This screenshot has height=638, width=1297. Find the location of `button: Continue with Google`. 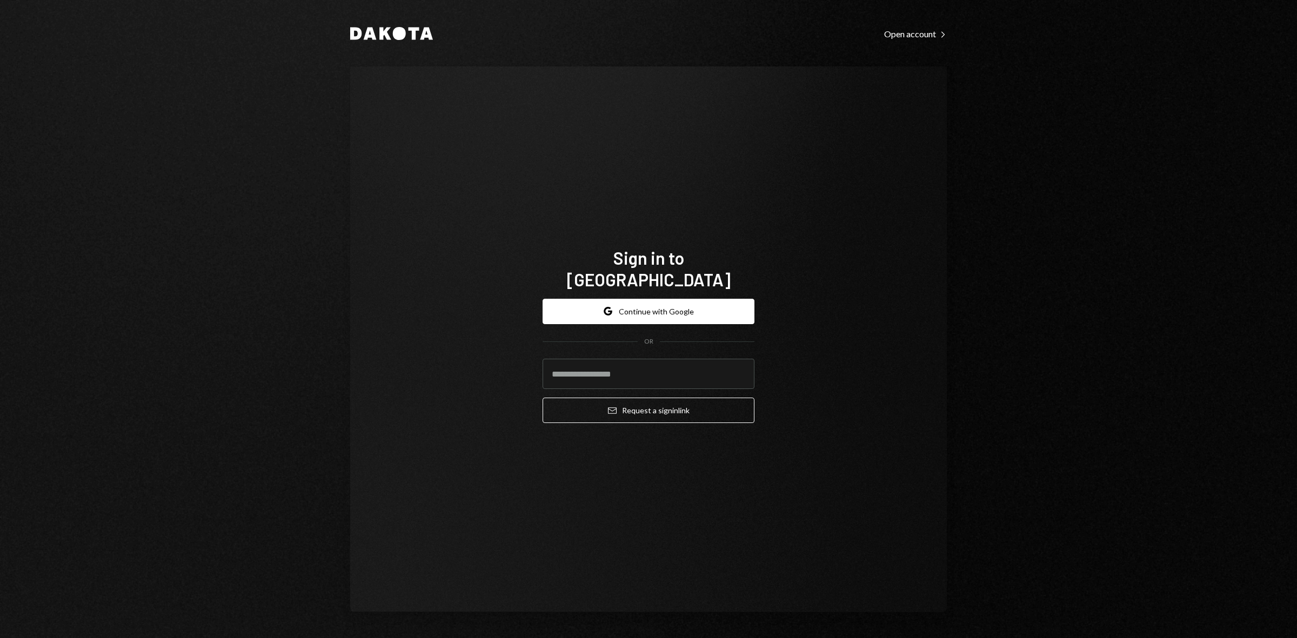

button: Continue with Google is located at coordinates (649, 311).